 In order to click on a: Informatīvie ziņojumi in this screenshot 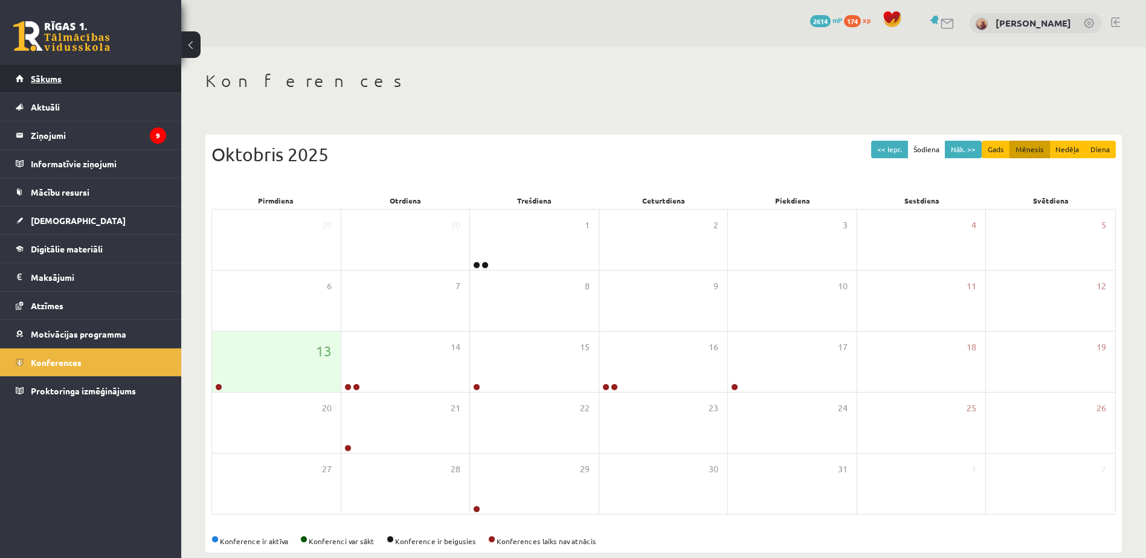, I will do `click(91, 164)`.